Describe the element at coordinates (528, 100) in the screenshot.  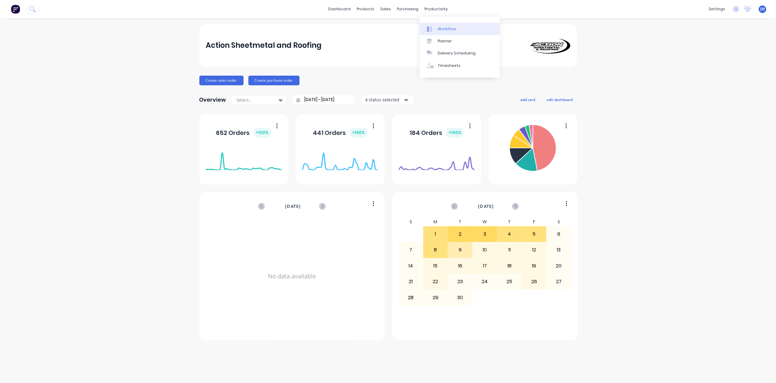
I see `button: add card` at that location.